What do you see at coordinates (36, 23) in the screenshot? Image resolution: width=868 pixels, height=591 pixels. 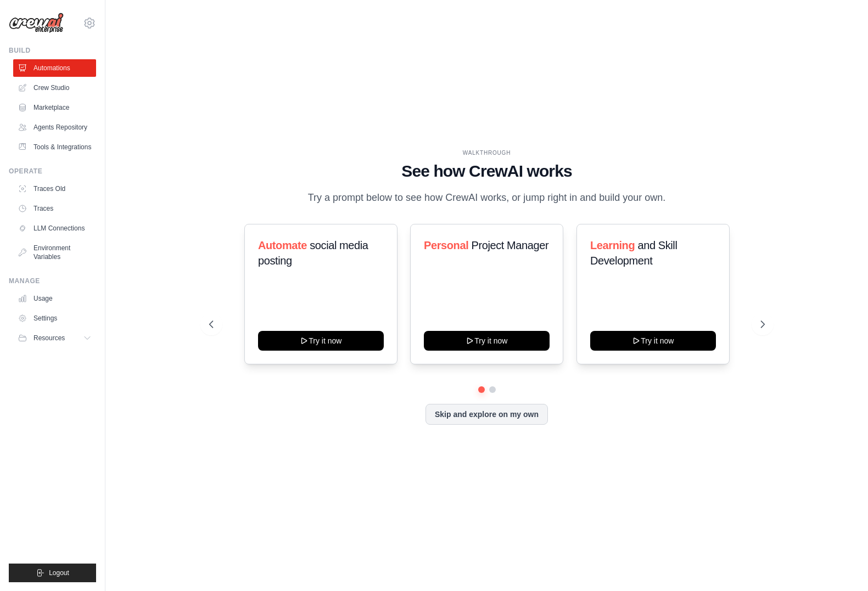 I see `img: Logo` at bounding box center [36, 23].